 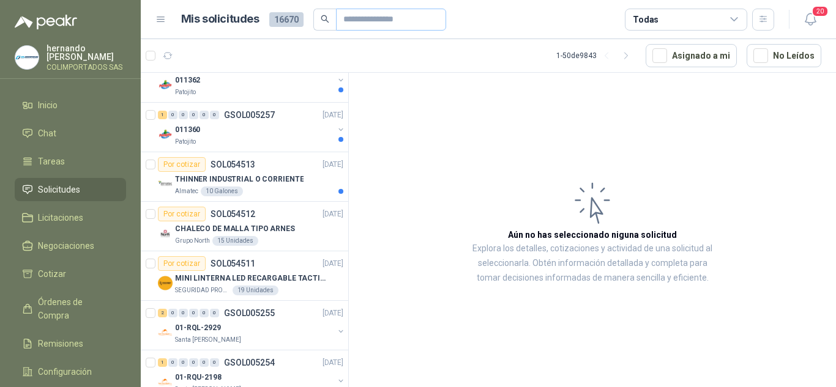 What do you see at coordinates (187, 192) in the screenshot?
I see `p: Almatec` at bounding box center [187, 192].